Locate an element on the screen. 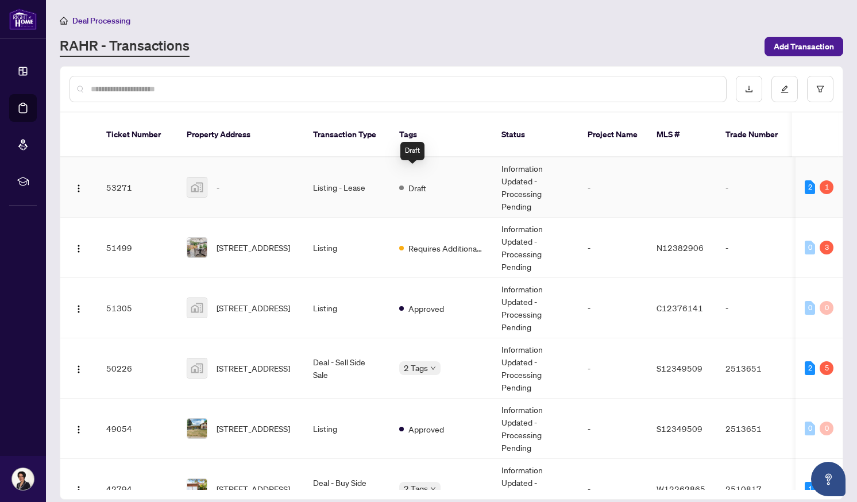 The width and height of the screenshot is (857, 502). span: home is located at coordinates (64, 21).